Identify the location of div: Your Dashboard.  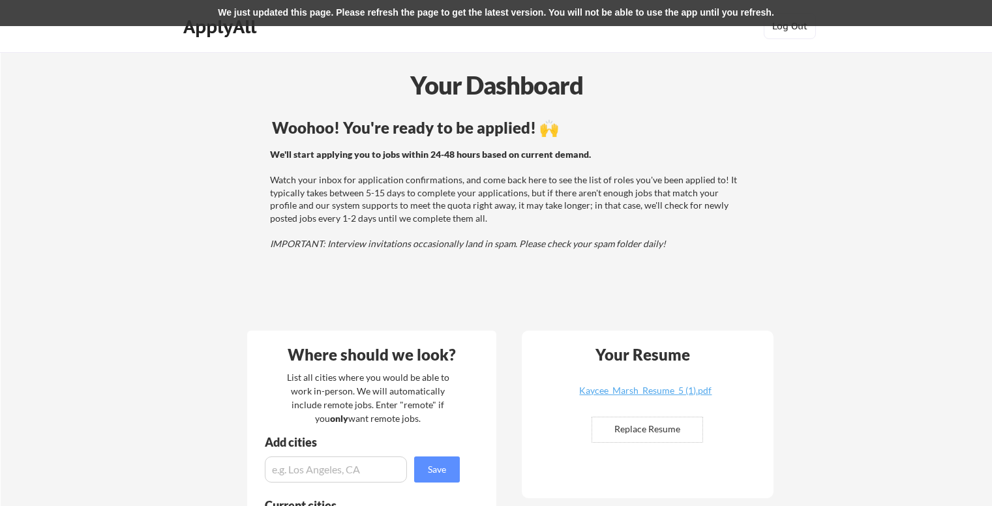
(496, 85).